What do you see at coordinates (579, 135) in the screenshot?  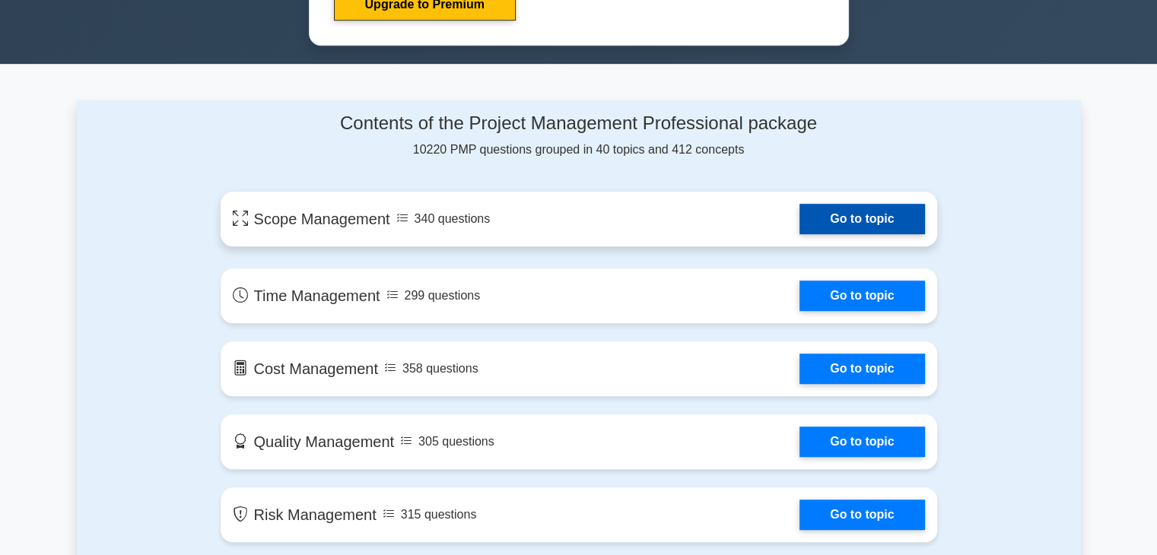 I see `div: 10220 PMP questions grouped in 40 topics and 412 concepts` at bounding box center [579, 135].